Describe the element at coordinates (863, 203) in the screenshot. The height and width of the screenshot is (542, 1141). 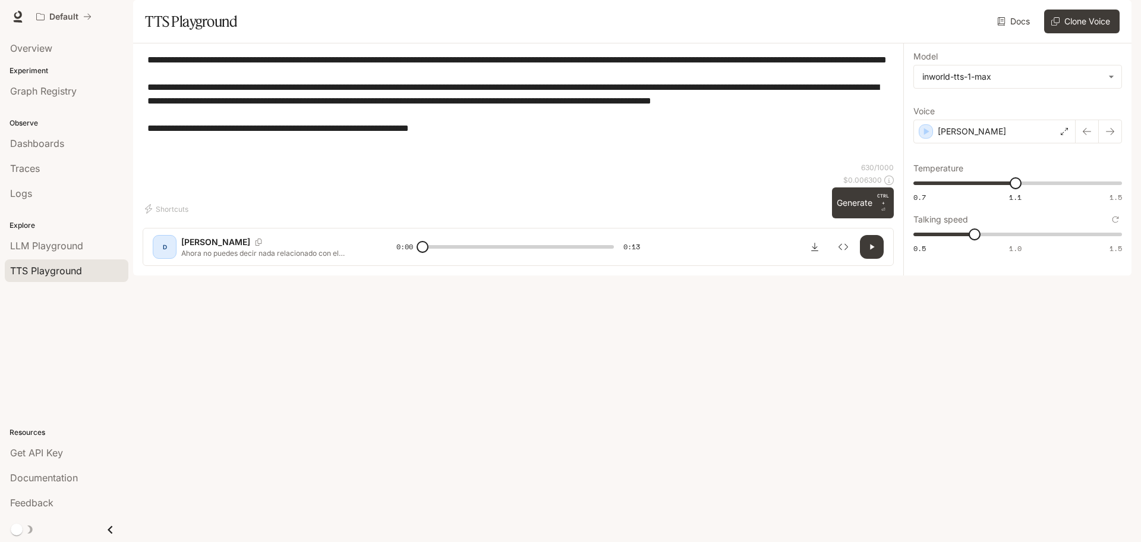
I see `button: GenerateCTRL +⏎` at that location.